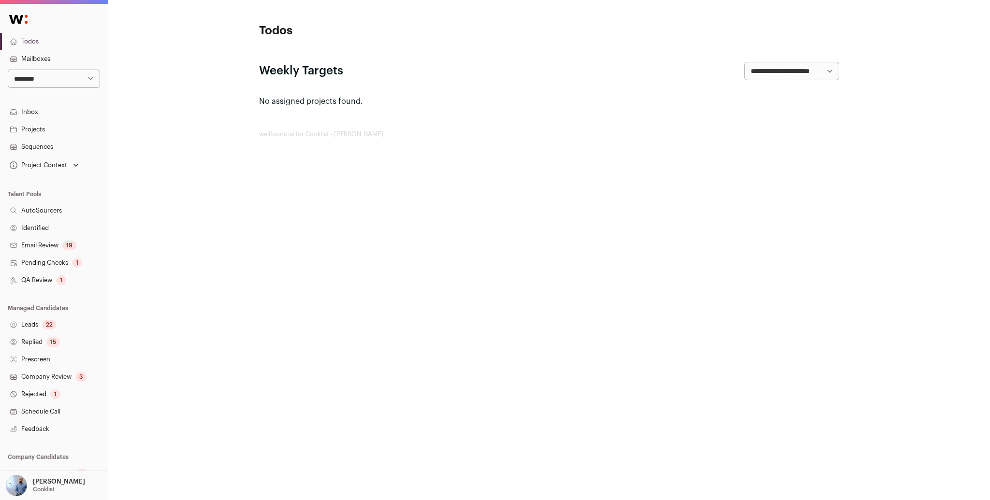  I want to click on div: 3, so click(81, 377).